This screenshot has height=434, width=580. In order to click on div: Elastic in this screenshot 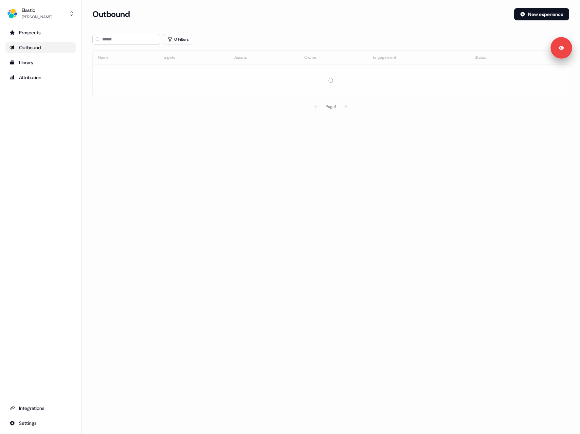, I will do `click(37, 10)`.